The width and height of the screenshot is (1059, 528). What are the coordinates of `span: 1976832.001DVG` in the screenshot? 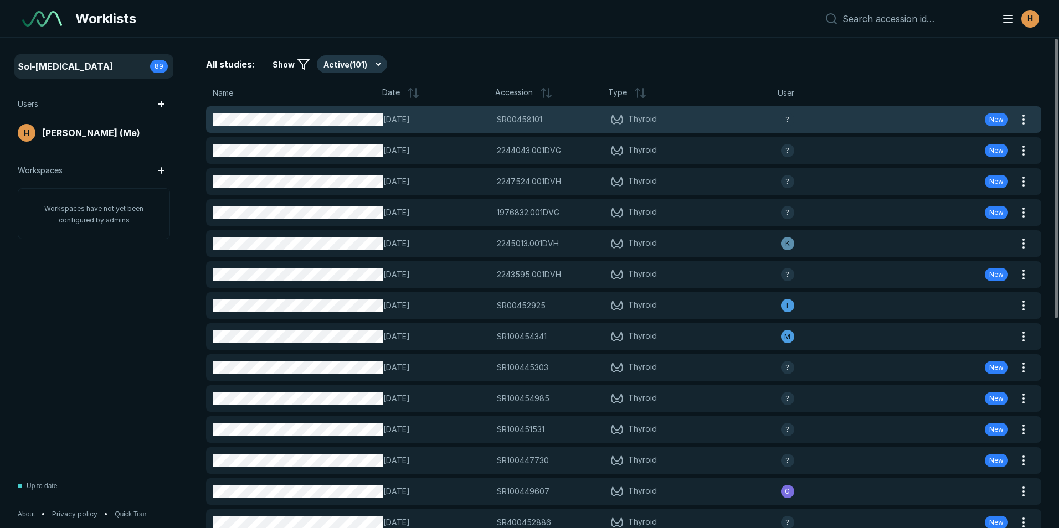 It's located at (528, 213).